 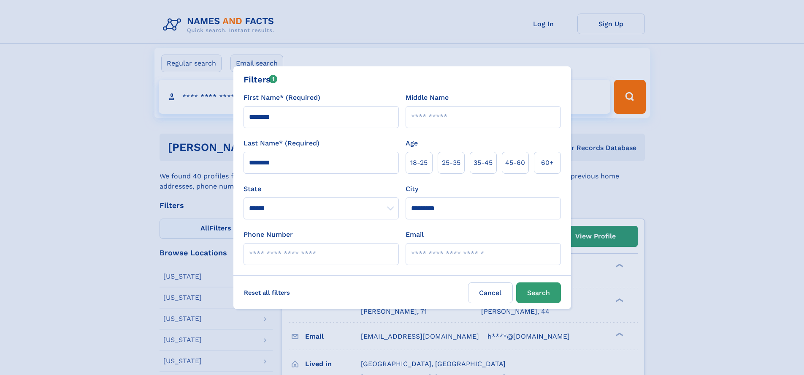 What do you see at coordinates (412, 143) in the screenshot?
I see `label: Age` at bounding box center [412, 143].